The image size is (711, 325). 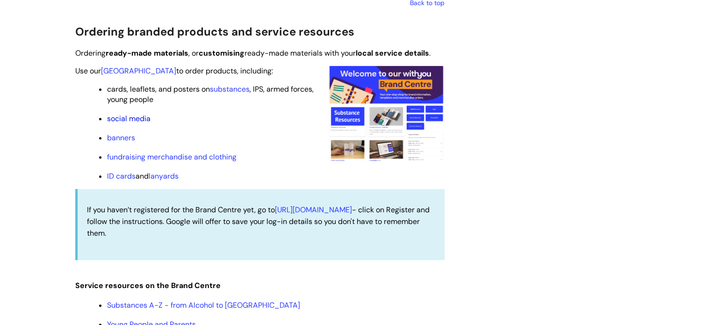 I want to click on strong: customising, so click(x=221, y=53).